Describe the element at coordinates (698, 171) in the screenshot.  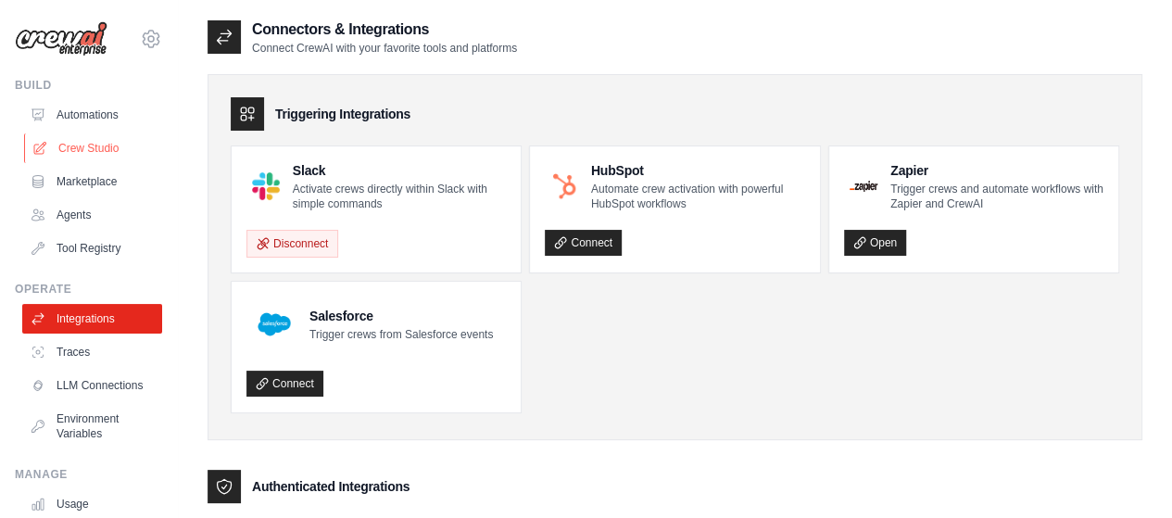
I see `h4: HubSpot` at that location.